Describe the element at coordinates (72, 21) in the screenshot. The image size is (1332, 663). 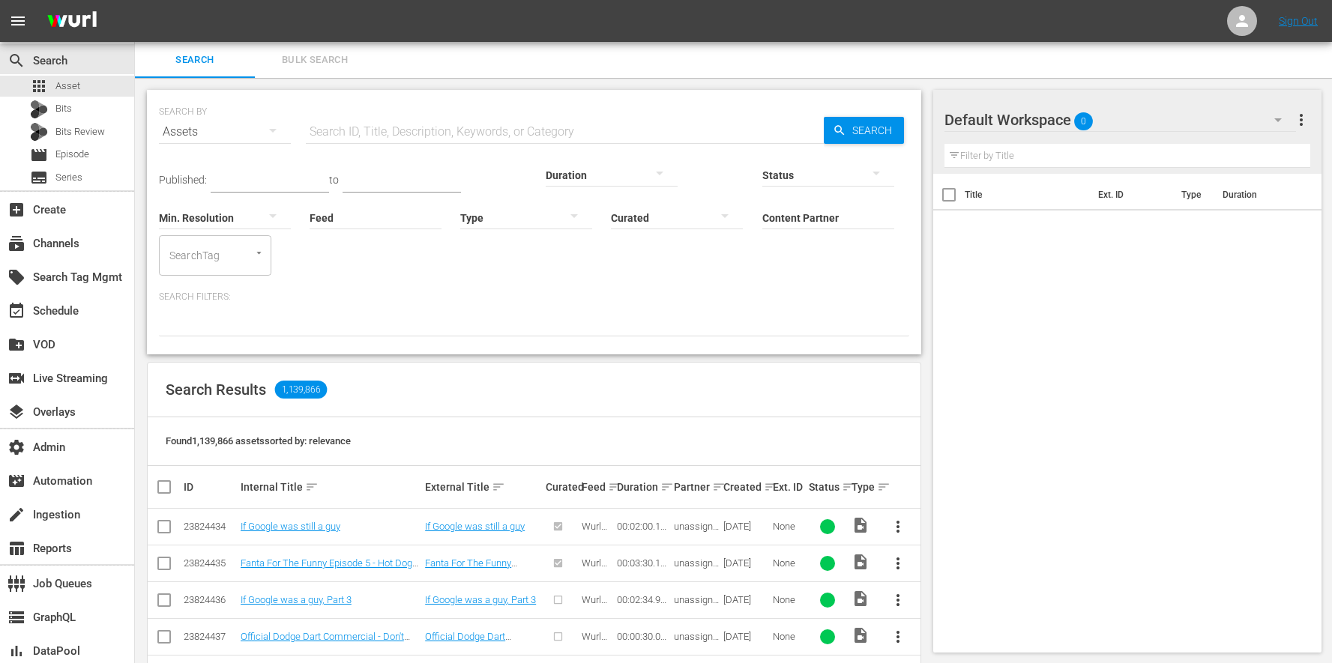
I see `img: ans4CAIJ8jUAAAAAAAAAAAAAAAAAAAAAAAAgQb4GAAAAAAAAAAAAAAAAAAAAAAAAJMjXAAAAAAAAAAAAAAAAAAAAAAAAgAT5G...` at that location.